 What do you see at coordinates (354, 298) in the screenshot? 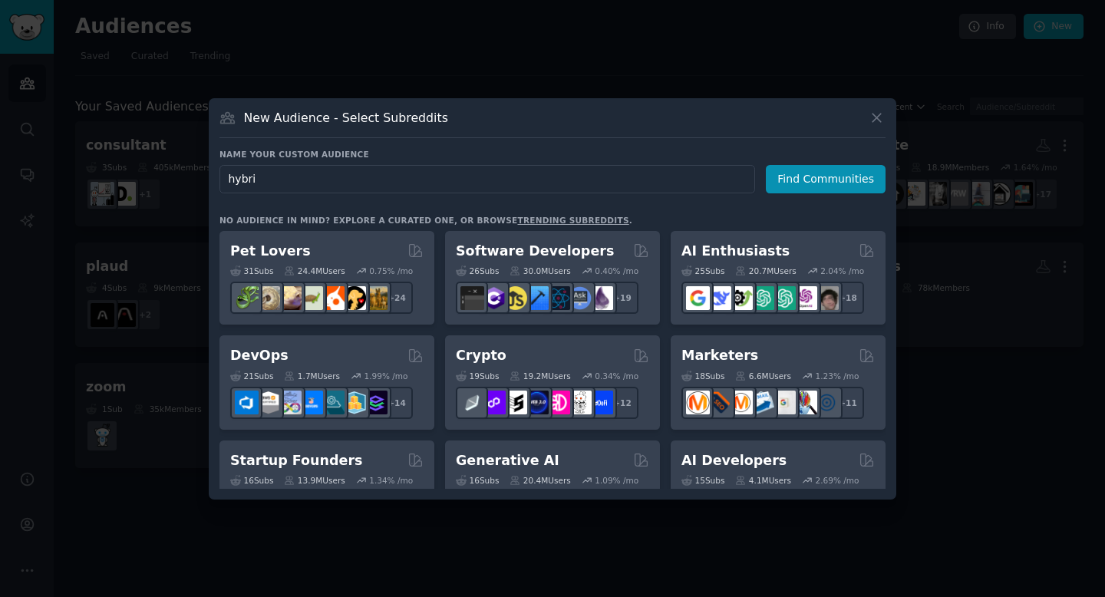
I see `img: PetAdvice` at bounding box center [354, 298].